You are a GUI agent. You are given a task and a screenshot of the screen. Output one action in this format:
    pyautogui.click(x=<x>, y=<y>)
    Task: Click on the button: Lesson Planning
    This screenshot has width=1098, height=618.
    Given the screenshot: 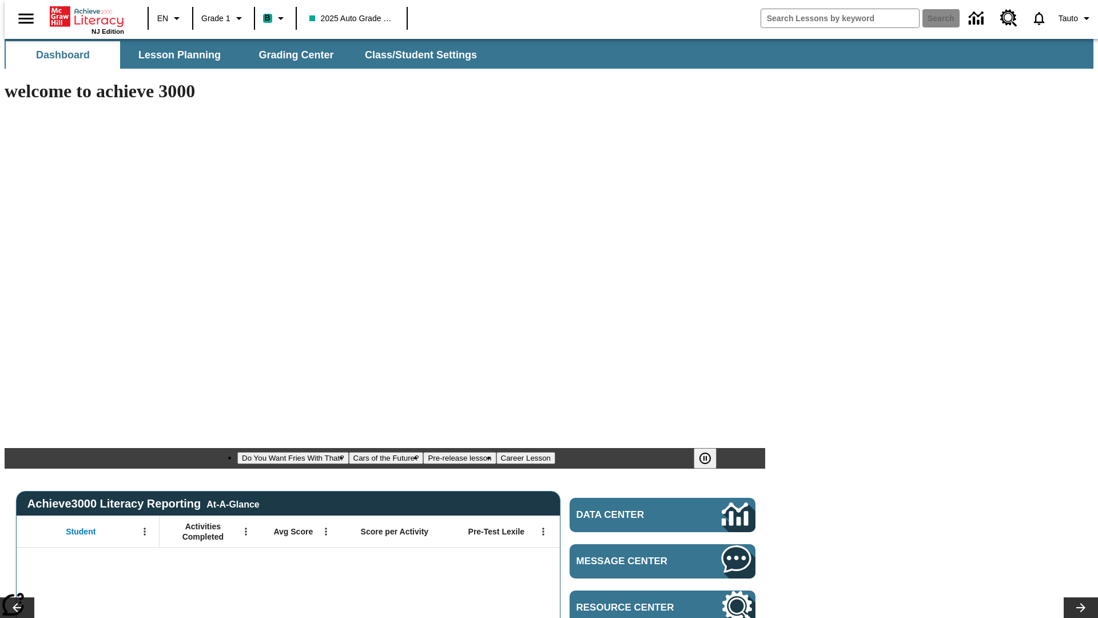 What is the action you would take?
    pyautogui.click(x=180, y=55)
    